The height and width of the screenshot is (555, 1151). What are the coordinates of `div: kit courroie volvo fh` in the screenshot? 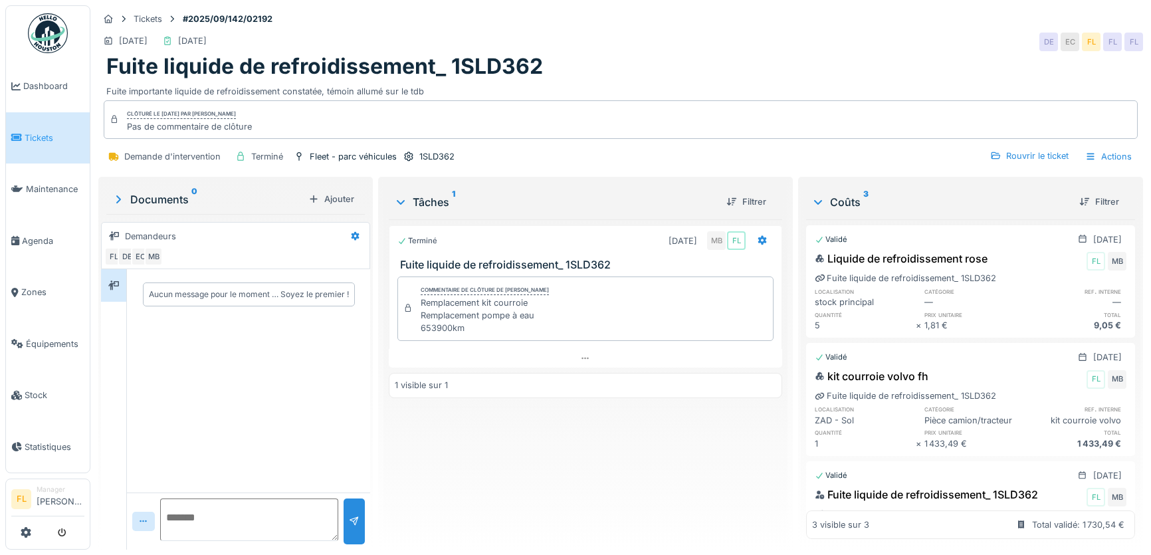 It's located at (871, 376).